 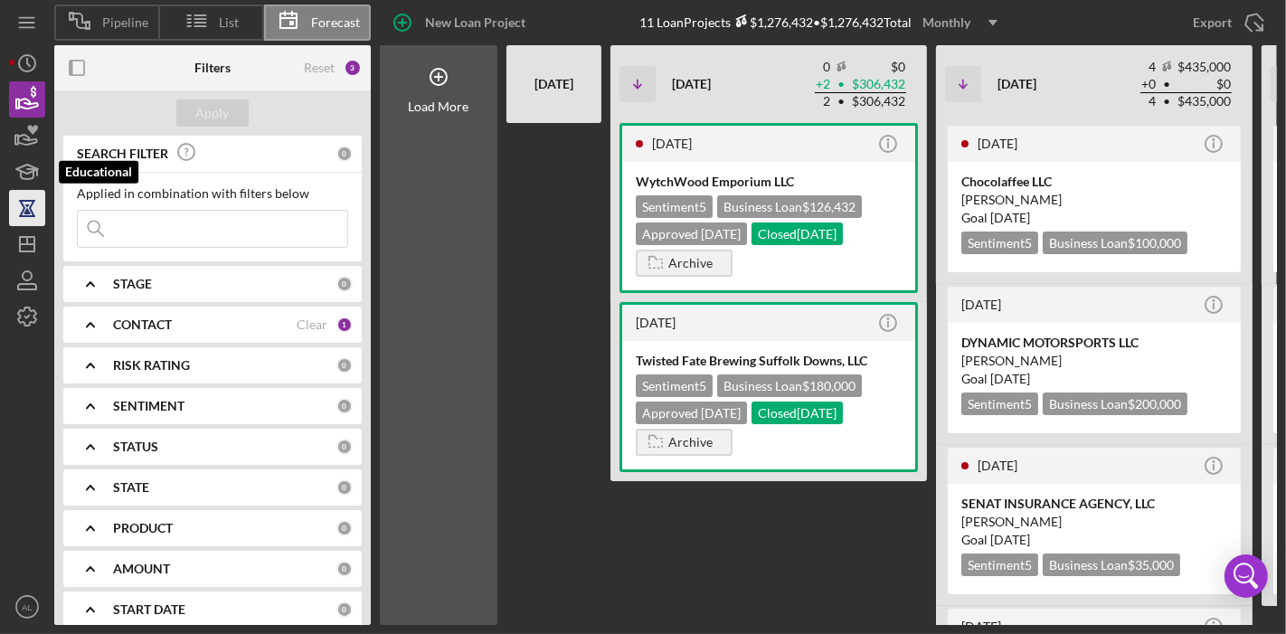 I want to click on b: SEARCH FILTER, so click(x=122, y=154).